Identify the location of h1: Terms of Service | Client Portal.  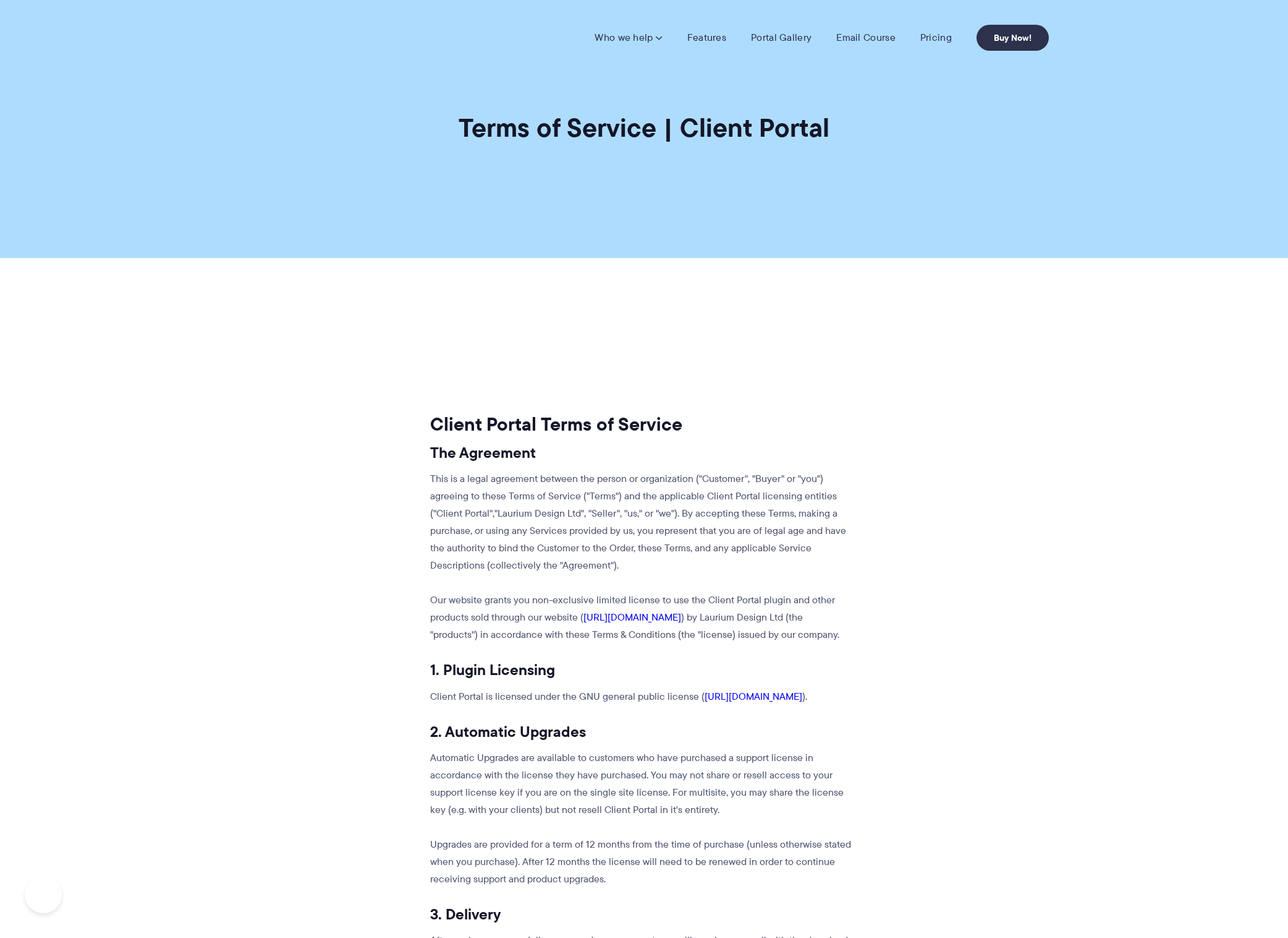
(644, 128).